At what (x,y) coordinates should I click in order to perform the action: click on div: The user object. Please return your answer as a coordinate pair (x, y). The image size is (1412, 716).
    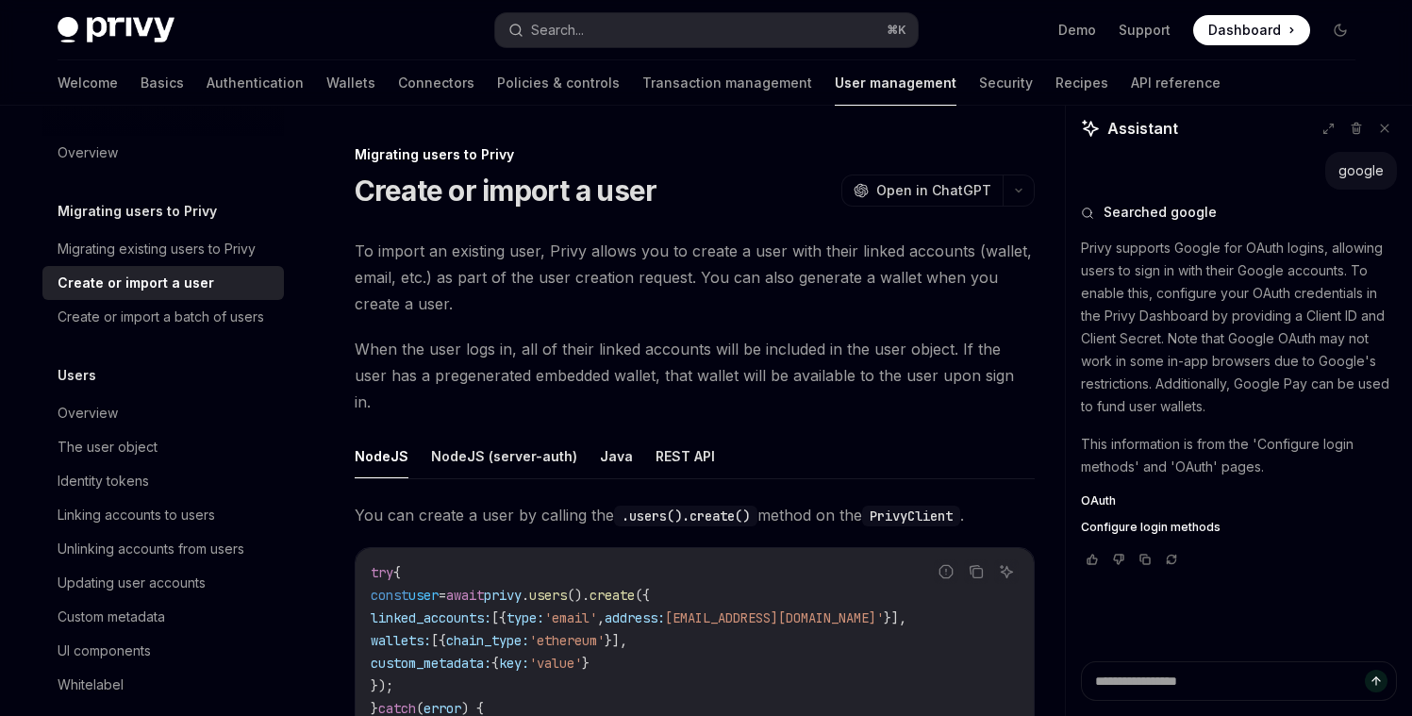
    Looking at the image, I should click on (108, 447).